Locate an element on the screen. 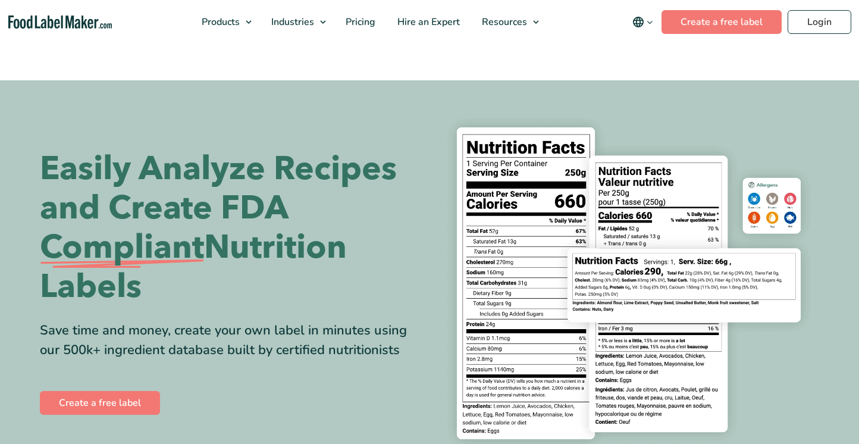 This screenshot has width=859, height=444. h1: Easily Analyze Recipes and Create FDA Nutrition Labels is located at coordinates (230, 228).